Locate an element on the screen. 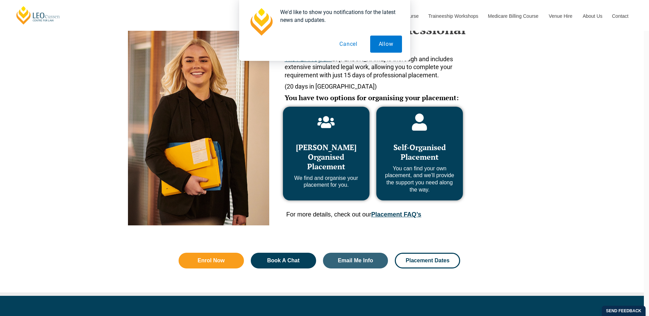  div: We'd like to show you notifications for the latest news and updates. is located at coordinates (338, 16).